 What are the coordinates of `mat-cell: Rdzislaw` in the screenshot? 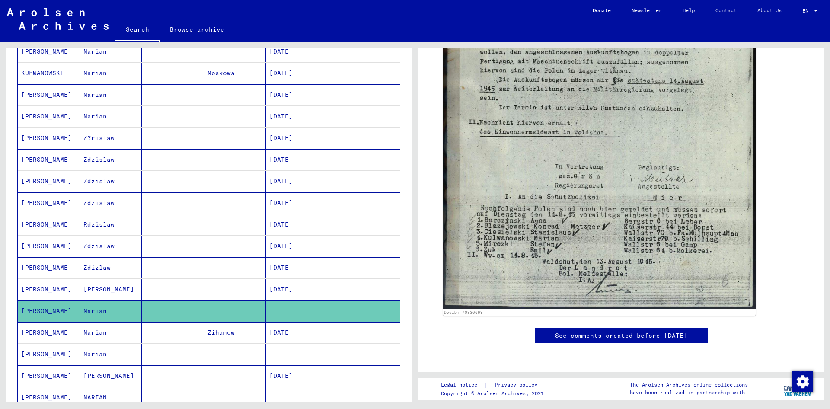 It's located at (111, 224).